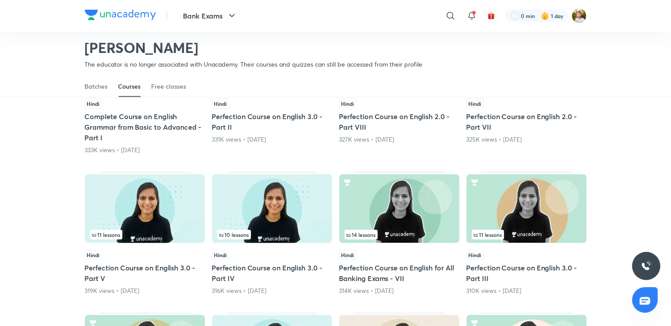 Image resolution: width=671 pixels, height=326 pixels. Describe the element at coordinates (145, 234) in the screenshot. I see `div: Perfection Course on English 3.0 - Part V` at that location.